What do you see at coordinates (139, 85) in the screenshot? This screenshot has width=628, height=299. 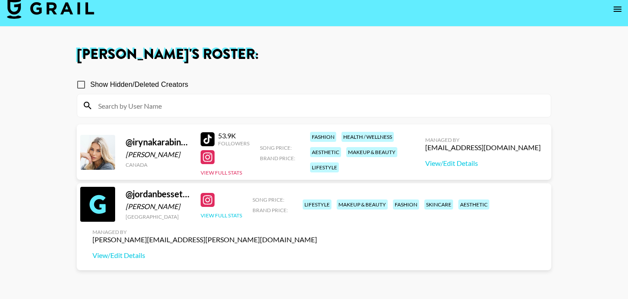 I see `span: Show Hidden/Deleted Creators` at bounding box center [139, 85].